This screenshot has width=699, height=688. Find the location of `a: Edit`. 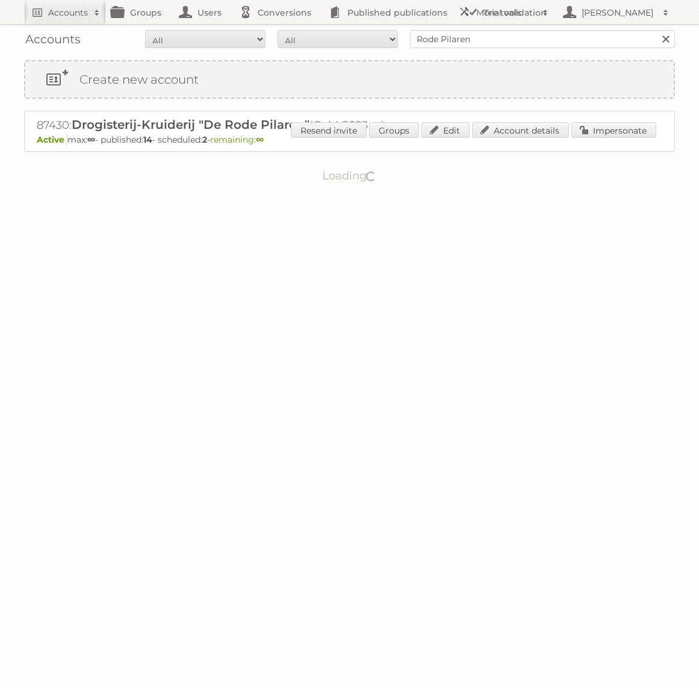

a: Edit is located at coordinates (446, 130).